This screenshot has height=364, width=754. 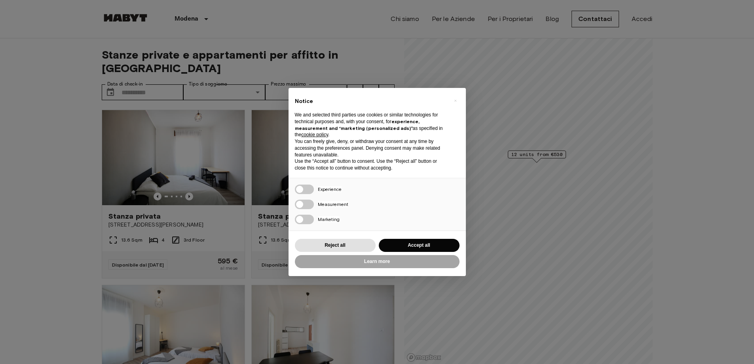 What do you see at coordinates (371, 165) in the screenshot?
I see `p: Use the “Accept all” button to consent. Use the “Reject all” button or close this notice to conti...` at bounding box center [371, 165].